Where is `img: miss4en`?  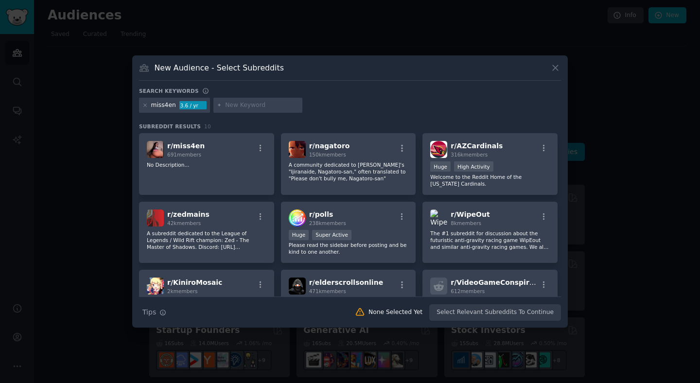 img: miss4en is located at coordinates (155, 149).